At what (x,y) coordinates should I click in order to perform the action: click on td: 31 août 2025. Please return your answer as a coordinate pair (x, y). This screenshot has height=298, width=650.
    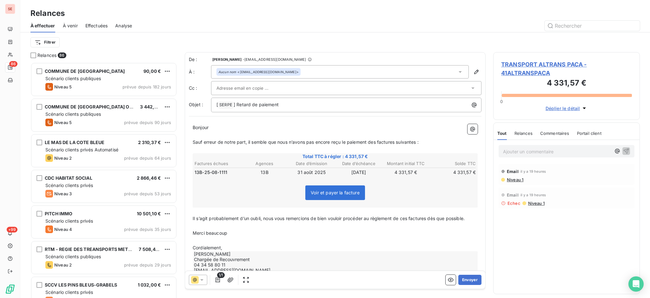
    Looking at the image, I should click on (312, 172).